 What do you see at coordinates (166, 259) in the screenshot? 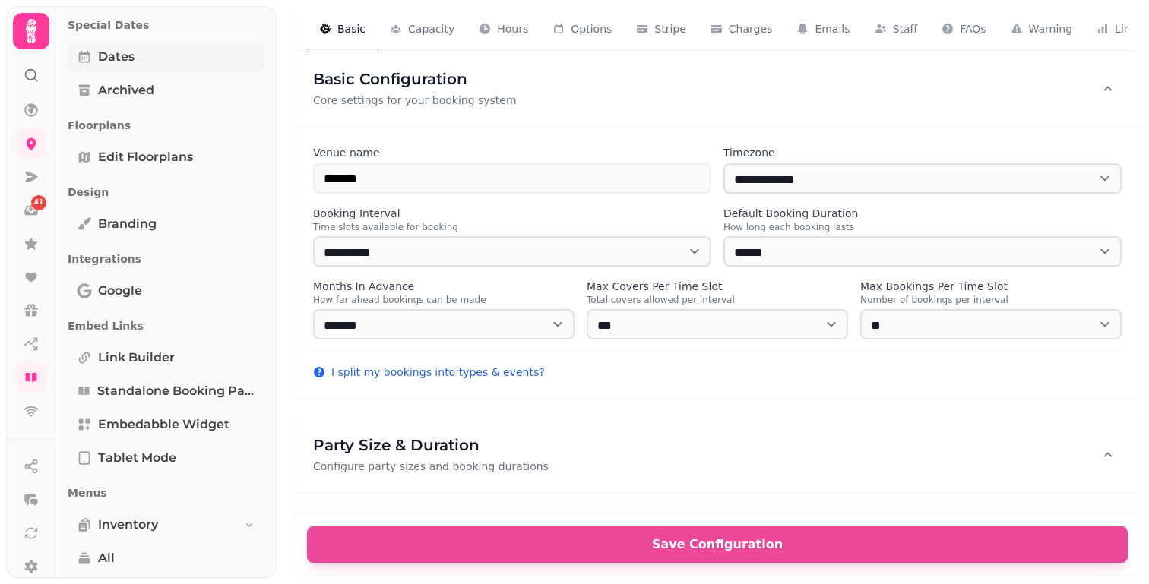
I see `p: Integrations` at bounding box center [166, 259].